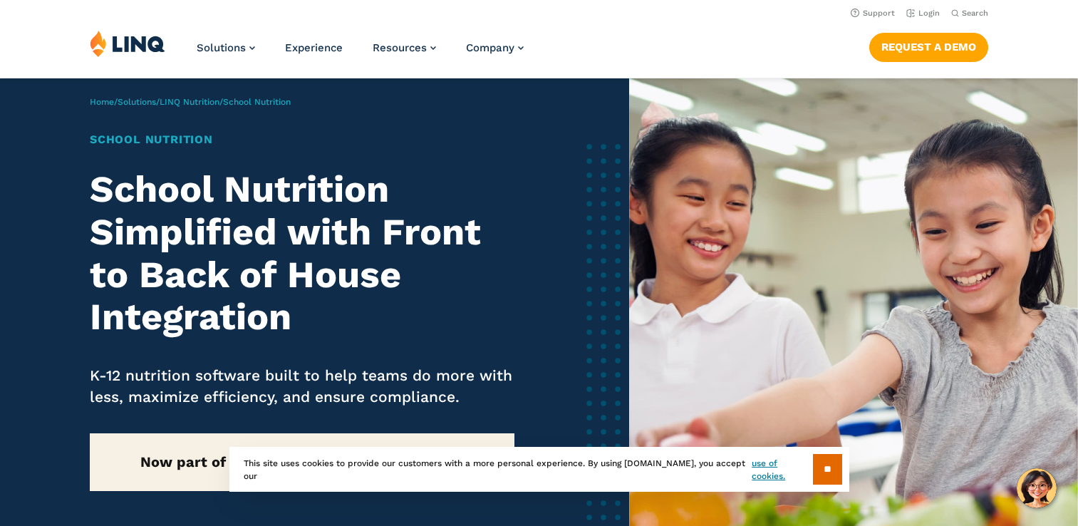  I want to click on span: Company, so click(490, 48).